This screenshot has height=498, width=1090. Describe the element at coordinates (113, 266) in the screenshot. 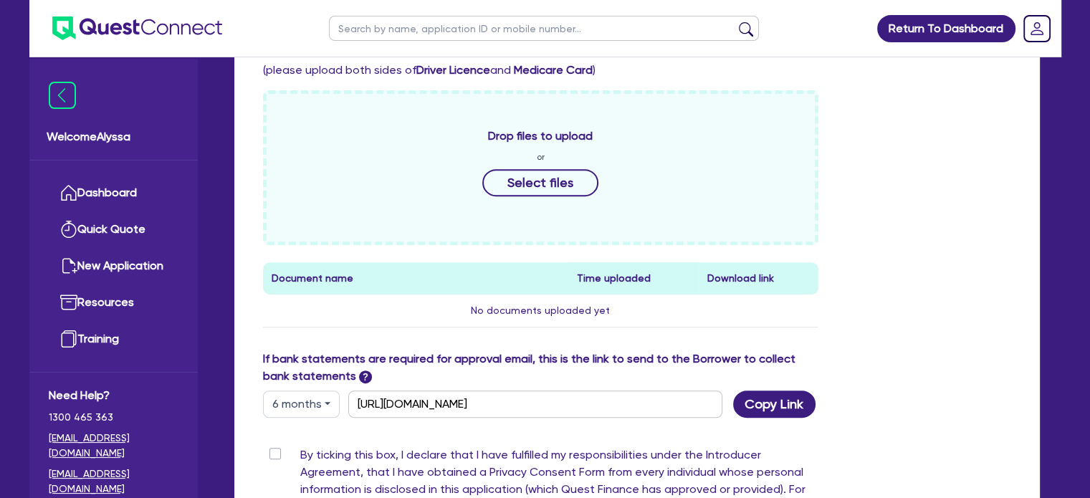

I see `a: New Application` at that location.